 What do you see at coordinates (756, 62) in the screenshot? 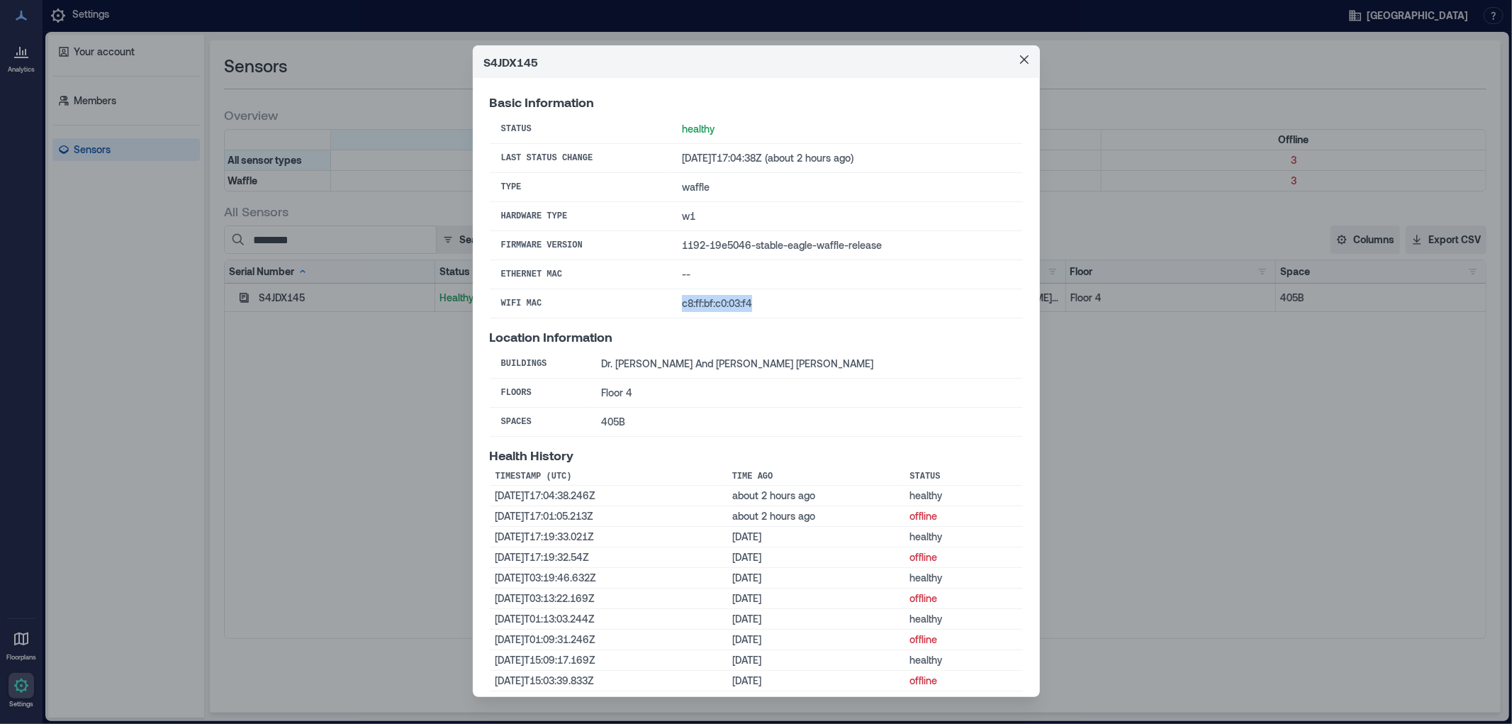
I see `header: S4JDX145` at bounding box center [756, 62].